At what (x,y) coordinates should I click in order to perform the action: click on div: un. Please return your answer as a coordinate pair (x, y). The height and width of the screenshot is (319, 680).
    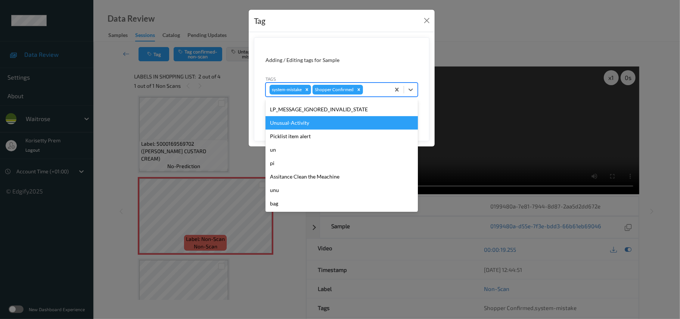
    Looking at the image, I should click on (341, 150).